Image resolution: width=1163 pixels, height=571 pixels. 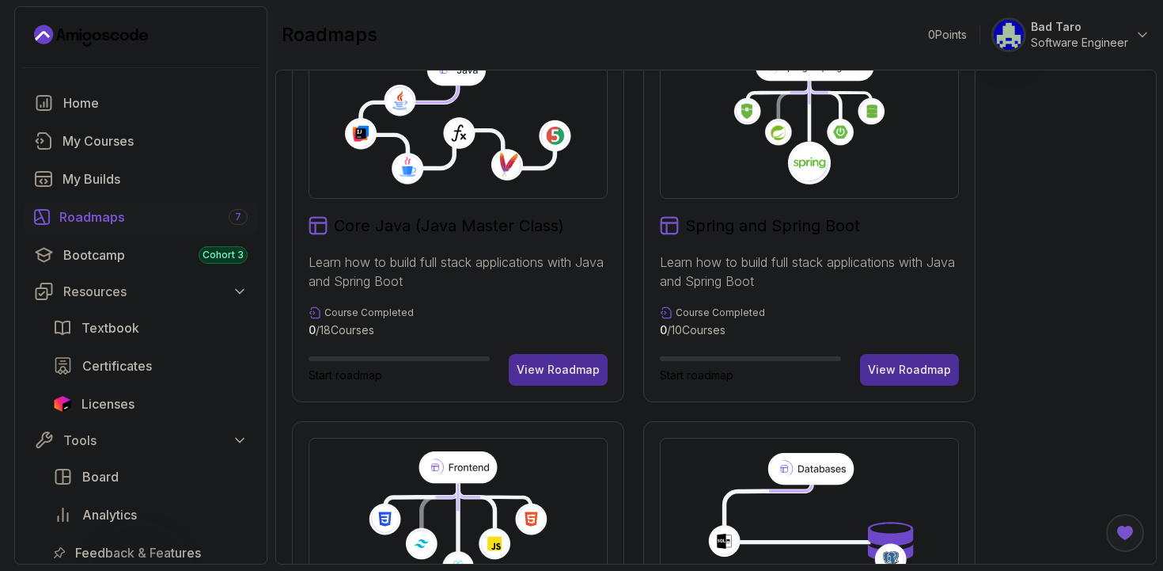 What do you see at coordinates (1072, 35) in the screenshot?
I see `button: user profile imageBad TaroSoftware Engineer` at bounding box center [1072, 35].